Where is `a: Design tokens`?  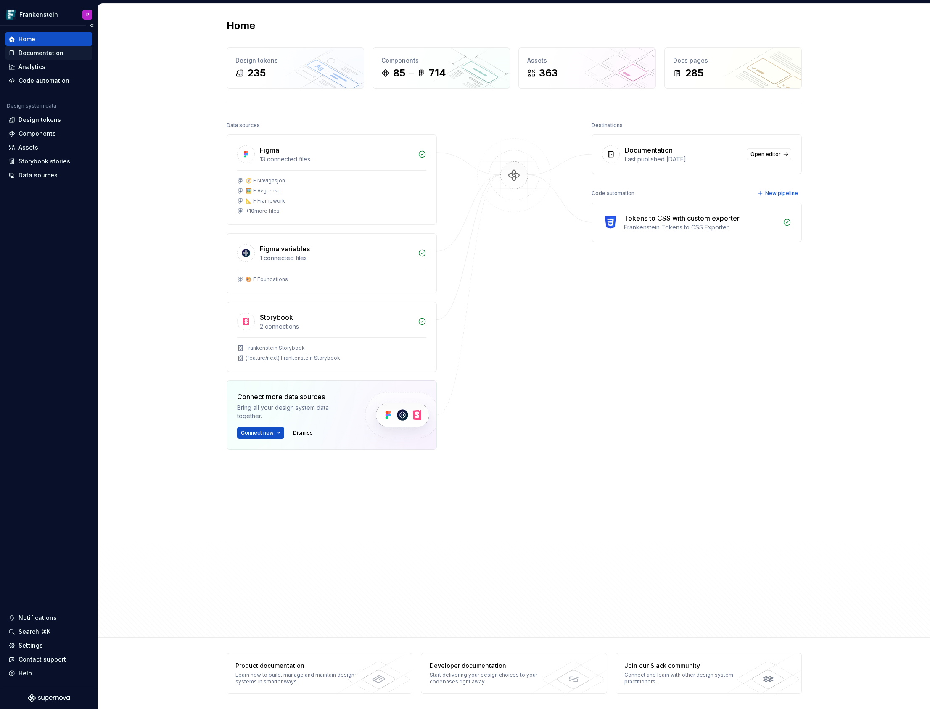 a: Design tokens is located at coordinates (49, 120).